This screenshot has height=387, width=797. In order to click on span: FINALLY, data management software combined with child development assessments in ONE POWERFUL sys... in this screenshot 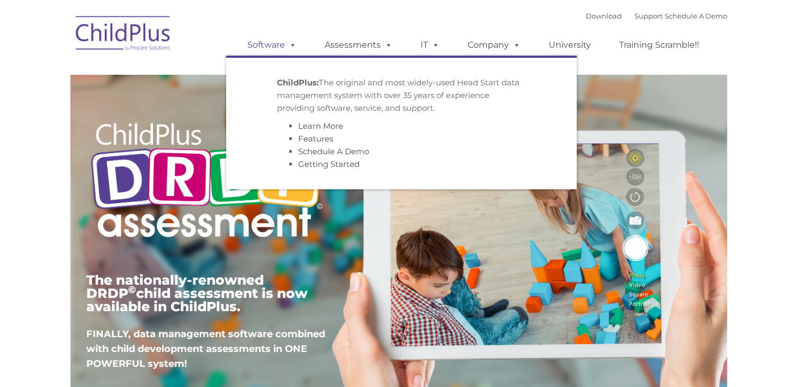, I will do `click(206, 349)`.